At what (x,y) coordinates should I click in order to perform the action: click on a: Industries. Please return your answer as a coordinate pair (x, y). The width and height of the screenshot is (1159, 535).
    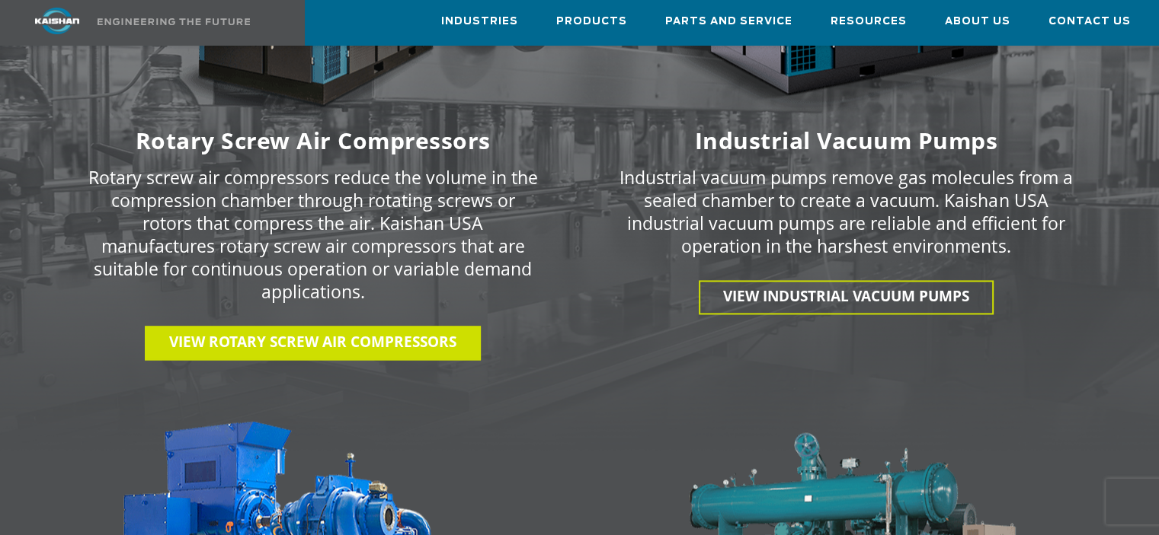
    Looking at the image, I should click on (479, 21).